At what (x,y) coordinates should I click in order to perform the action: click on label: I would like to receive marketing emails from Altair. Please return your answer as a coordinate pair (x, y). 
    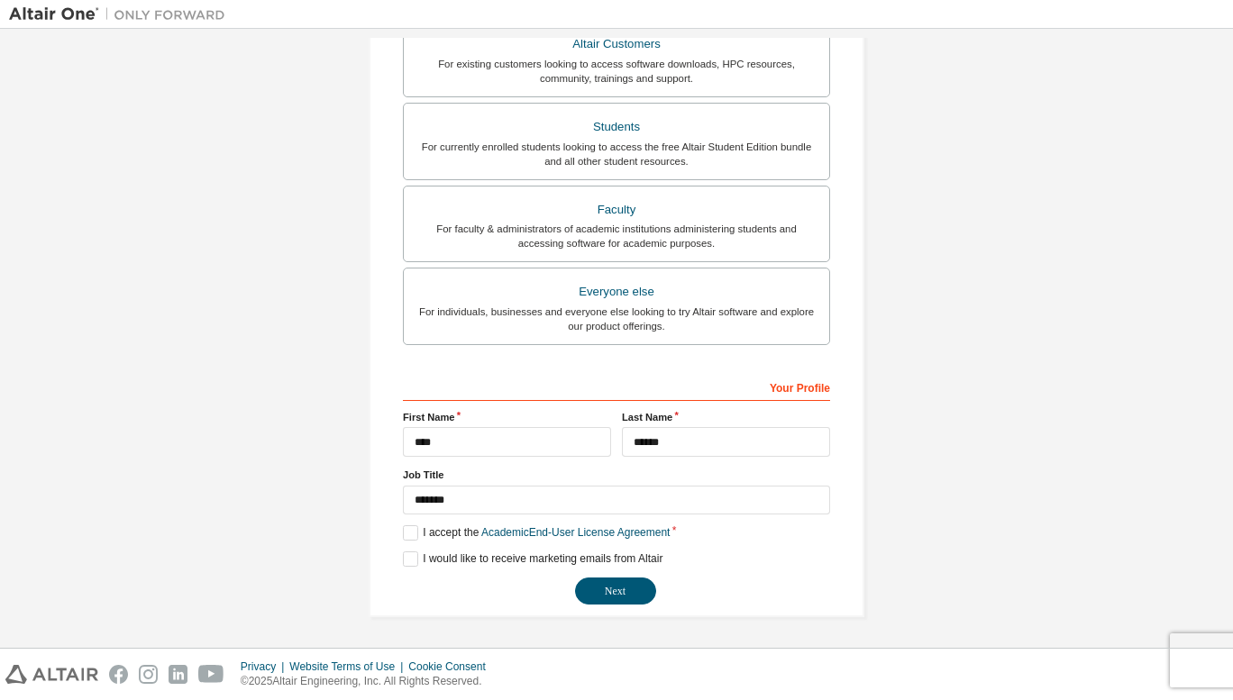
    Looking at the image, I should click on (533, 559).